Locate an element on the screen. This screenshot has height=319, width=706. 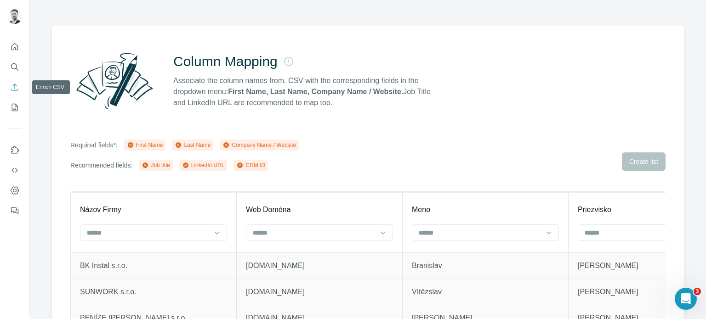
button: Use Surfe on LinkedIn is located at coordinates (15, 150).